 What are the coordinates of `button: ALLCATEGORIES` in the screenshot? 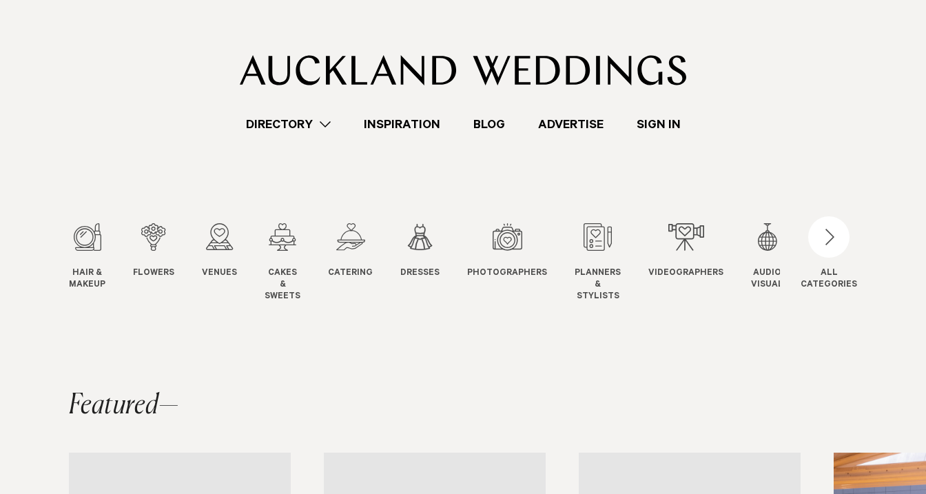 It's located at (829, 256).